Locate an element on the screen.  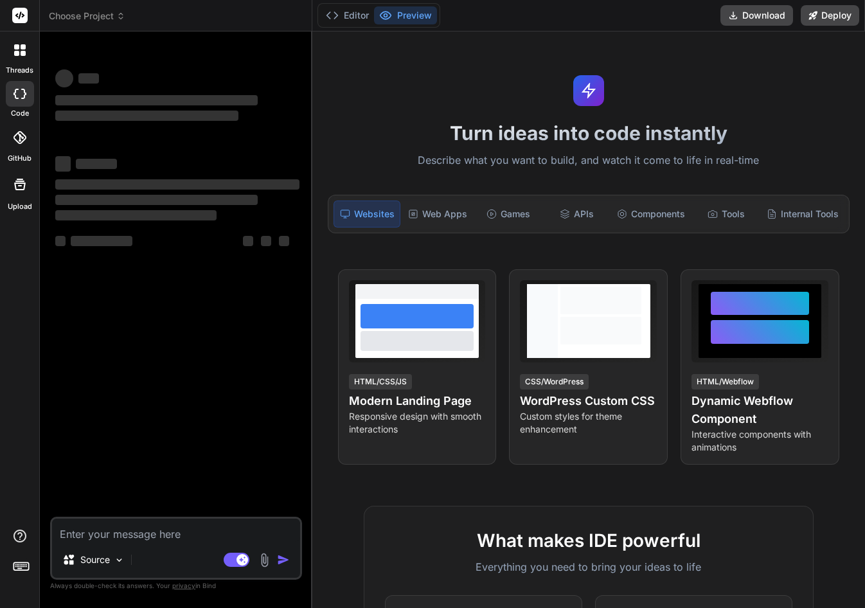
h4: WordPress Custom CSS is located at coordinates (588, 401).